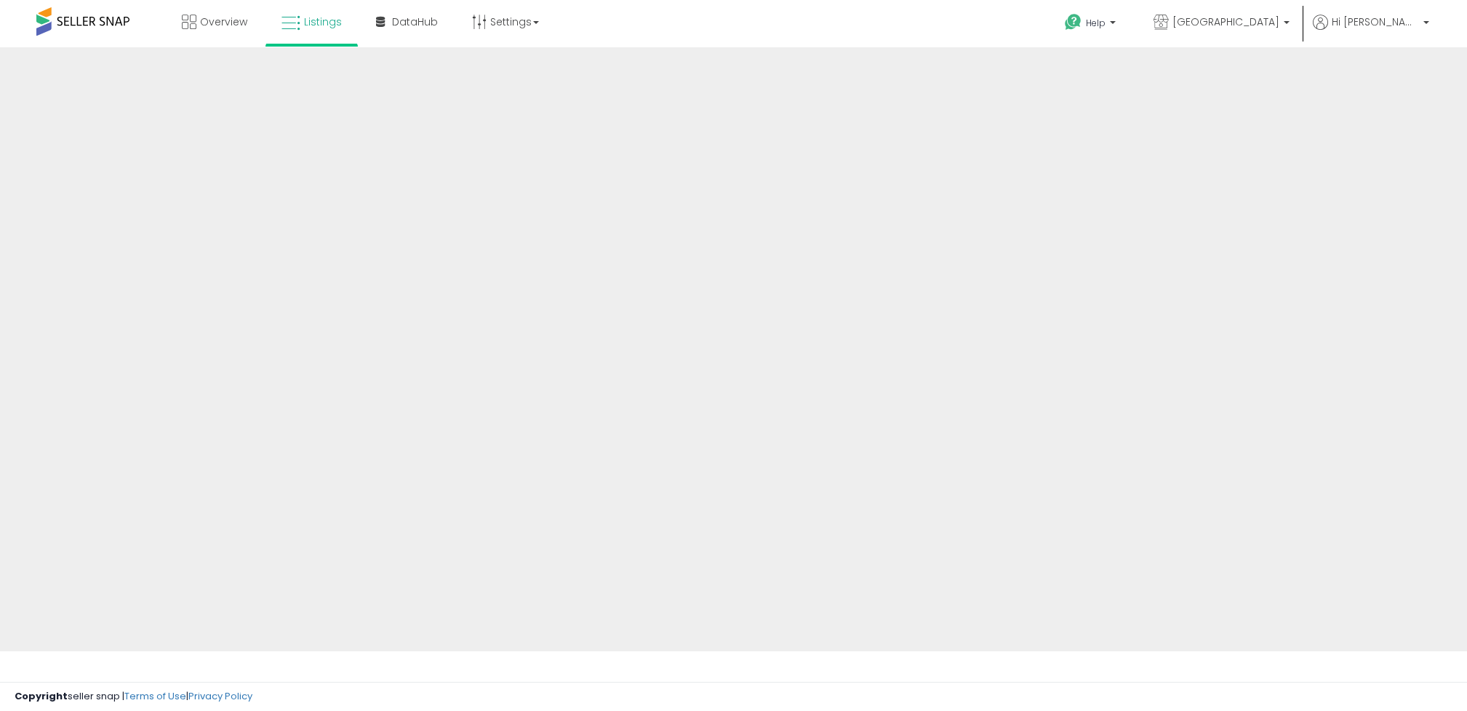  What do you see at coordinates (1095, 23) in the screenshot?
I see `span: Help` at bounding box center [1095, 23].